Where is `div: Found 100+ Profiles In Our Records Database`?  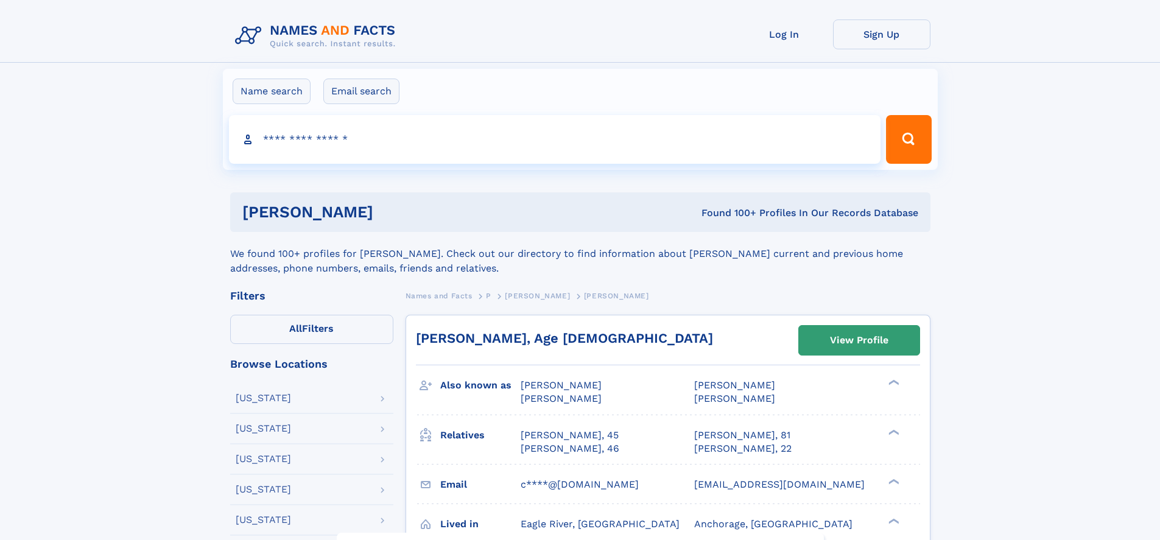 div: Found 100+ Profiles In Our Records Database is located at coordinates (728, 213).